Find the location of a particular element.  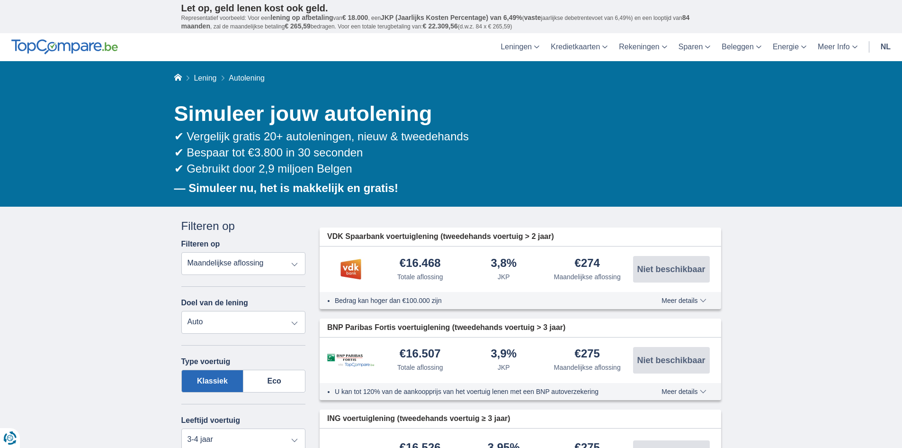

label: Type voertuig is located at coordinates (206, 361).